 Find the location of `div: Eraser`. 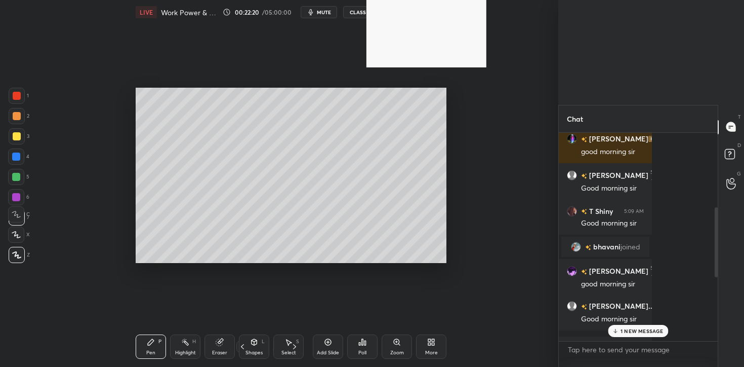

div: Eraser is located at coordinates (220, 352).